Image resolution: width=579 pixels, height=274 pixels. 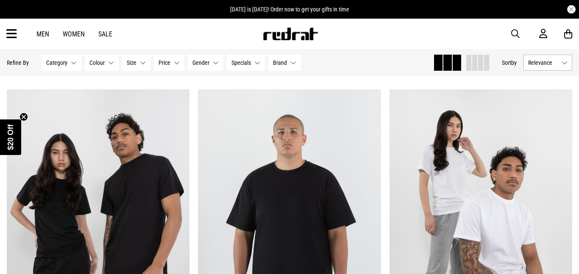 What do you see at coordinates (514, 63) in the screenshot?
I see `span: by` at bounding box center [514, 63].